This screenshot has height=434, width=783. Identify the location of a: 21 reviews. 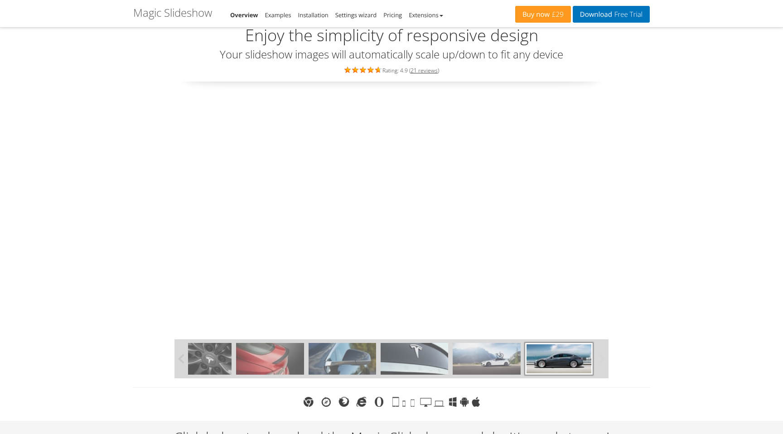
(424, 70).